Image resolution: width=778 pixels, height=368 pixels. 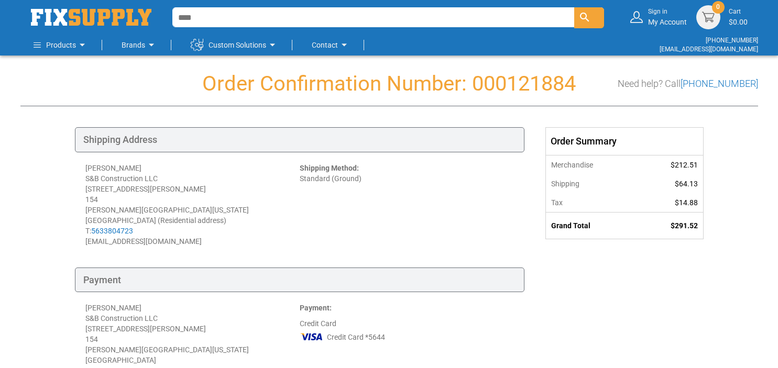 What do you see at coordinates (91, 17) in the screenshot?
I see `a: store logo` at bounding box center [91, 17].